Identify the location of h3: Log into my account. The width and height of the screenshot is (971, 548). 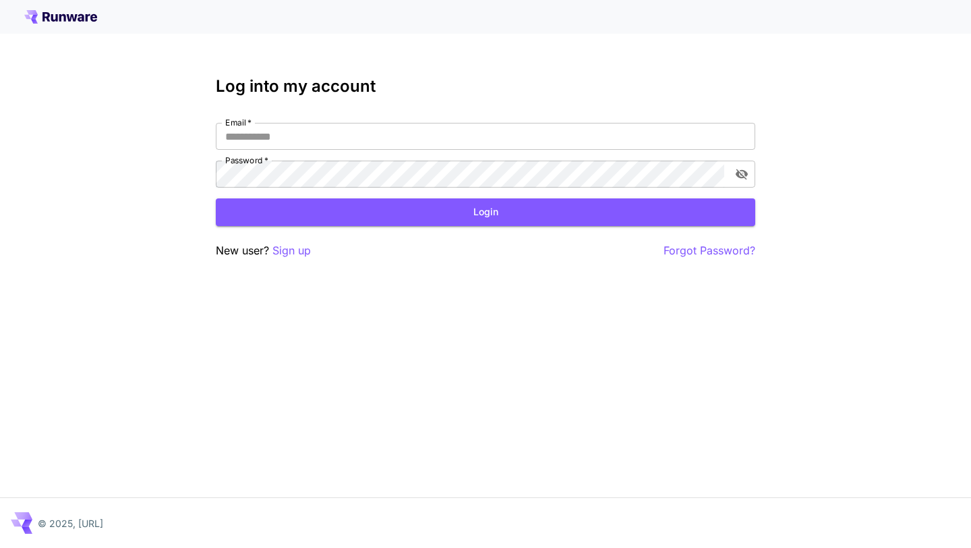
(486, 86).